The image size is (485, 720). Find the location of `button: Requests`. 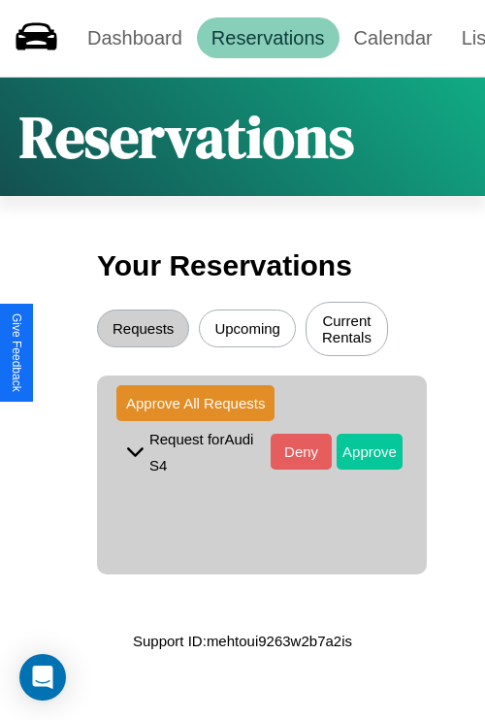

button: Requests is located at coordinates (143, 328).